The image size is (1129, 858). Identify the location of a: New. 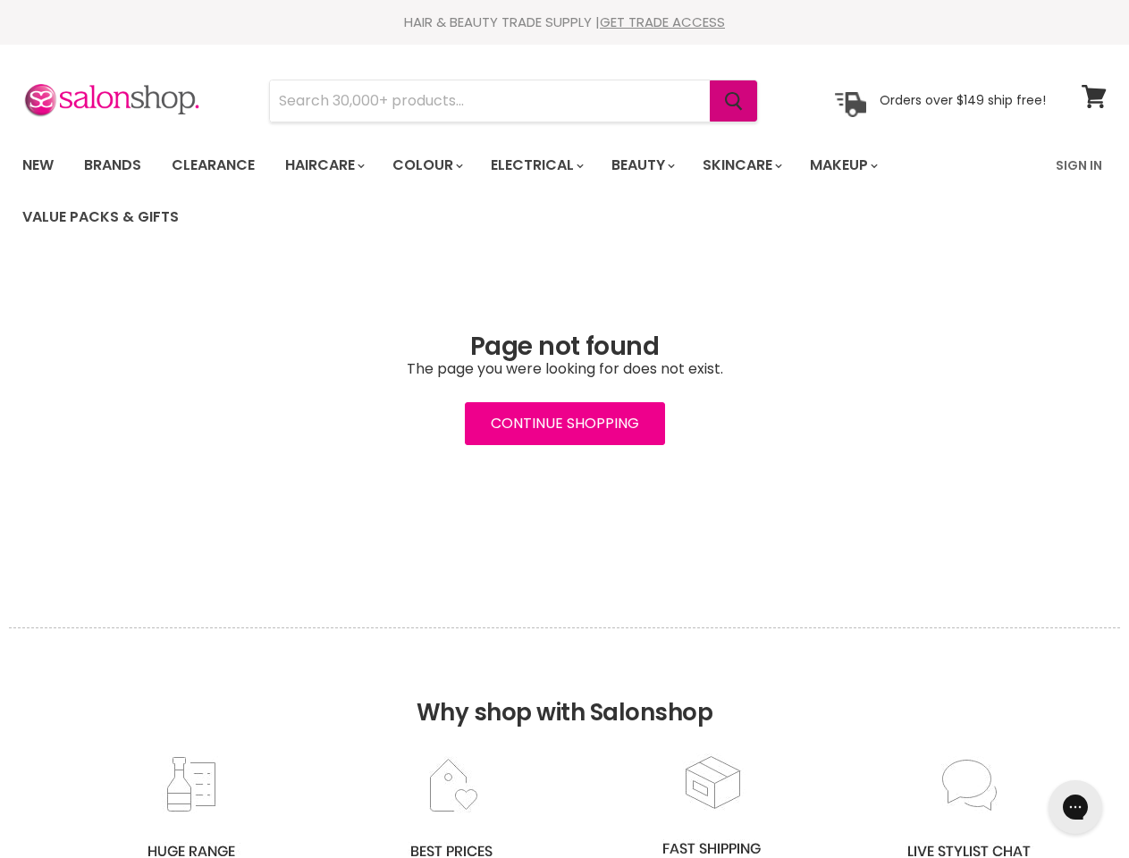
(38, 165).